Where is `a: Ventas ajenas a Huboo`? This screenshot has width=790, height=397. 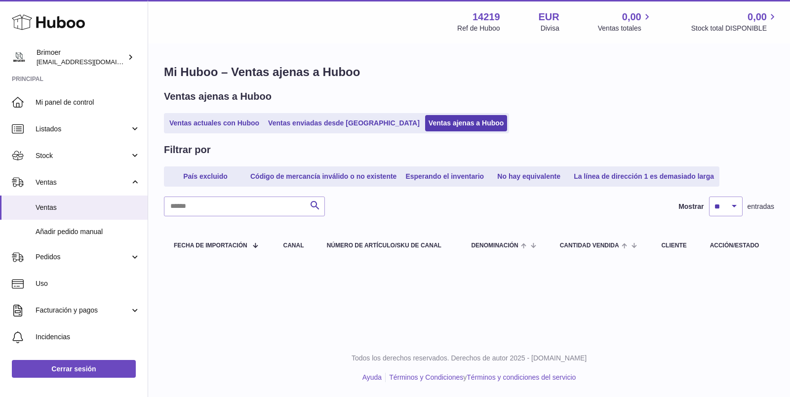
a: Ventas ajenas a Huboo is located at coordinates (466, 123).